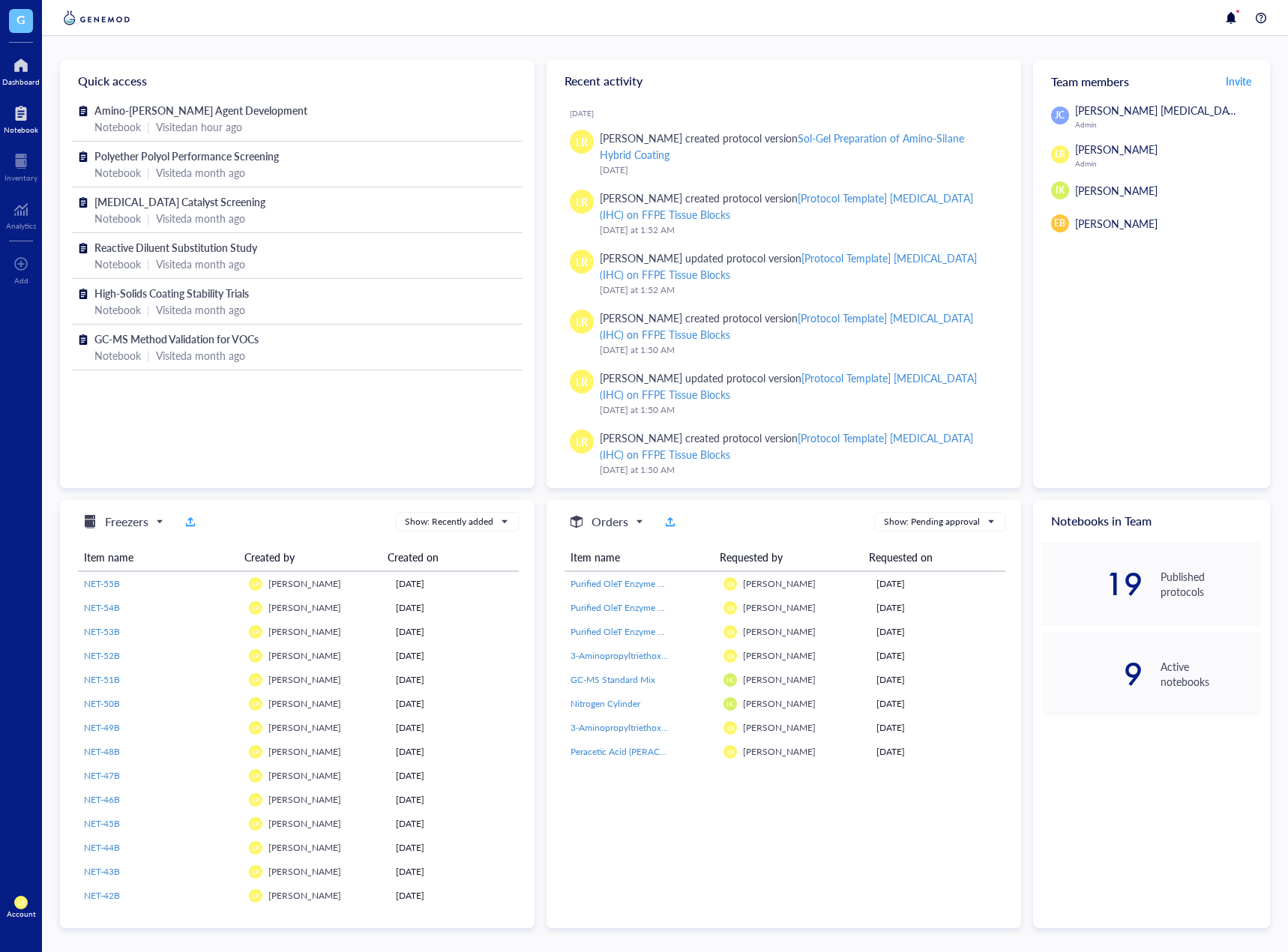 The width and height of the screenshot is (1288, 952). What do you see at coordinates (1238, 81) in the screenshot?
I see `button: Invite` at bounding box center [1238, 81].